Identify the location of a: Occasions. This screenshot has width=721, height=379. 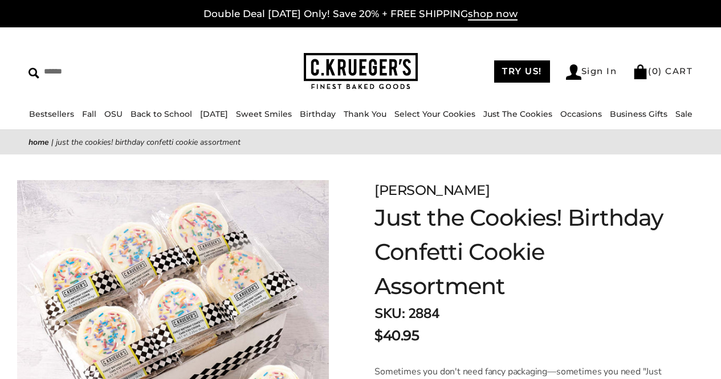
(581, 114).